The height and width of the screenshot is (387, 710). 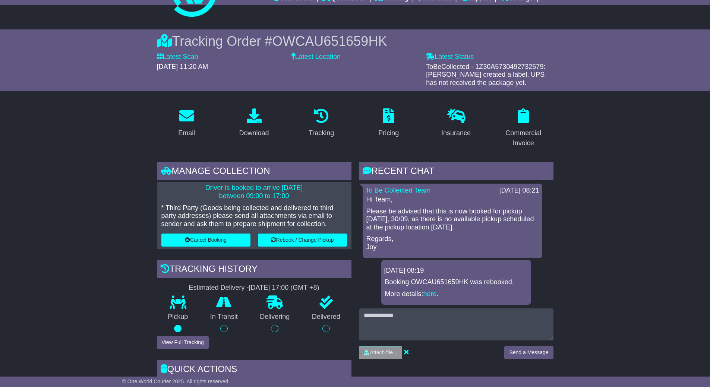 What do you see at coordinates (183, 343) in the screenshot?
I see `button: View Full Tracking` at bounding box center [183, 343].